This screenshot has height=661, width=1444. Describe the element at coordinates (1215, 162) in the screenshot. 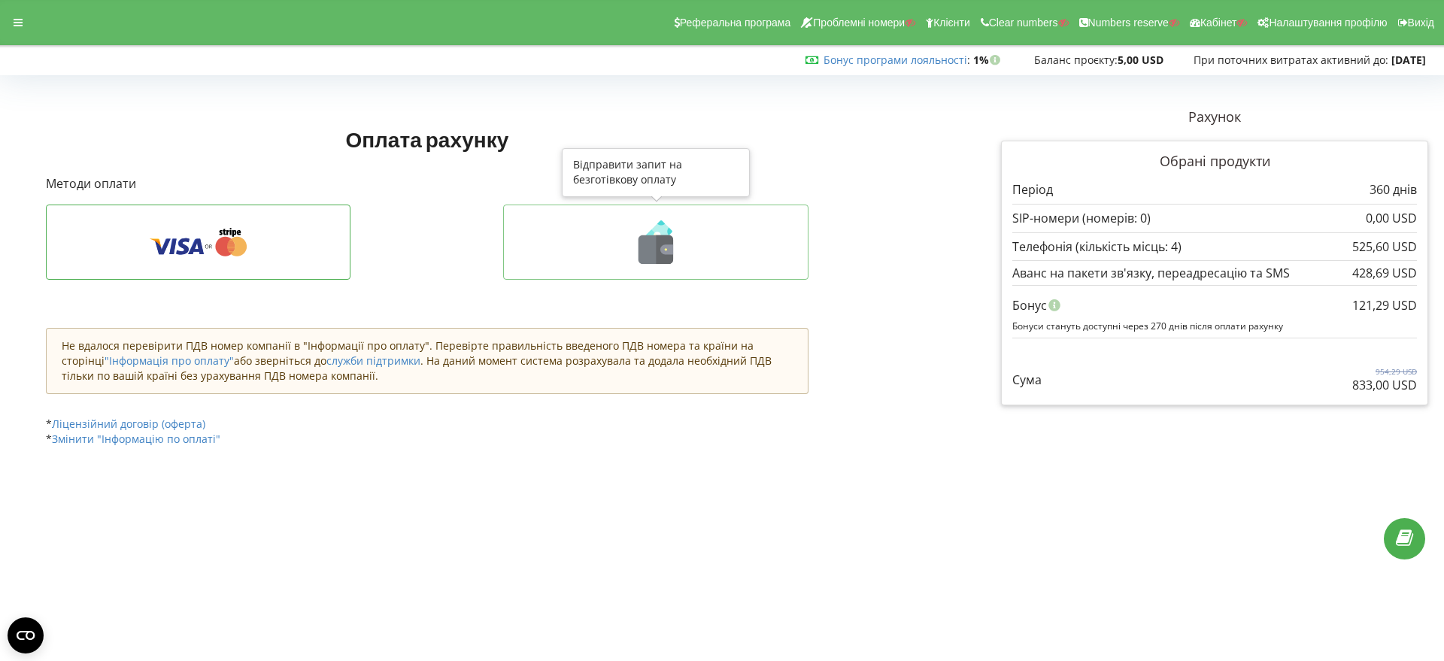

I see `p: Обрані продукти` at that location.